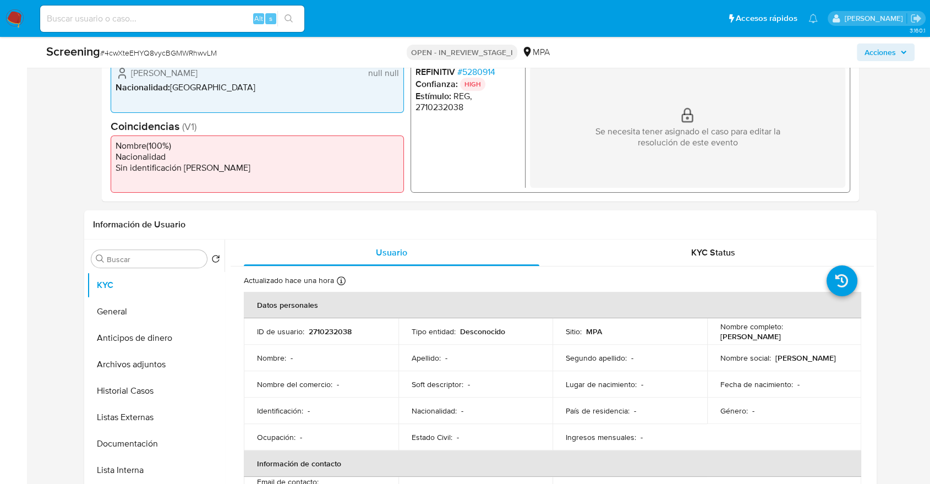 Image resolution: width=930 pixels, height=484 pixels. What do you see at coordinates (437, 384) in the screenshot?
I see `p: Soft descriptor :` at bounding box center [437, 384].